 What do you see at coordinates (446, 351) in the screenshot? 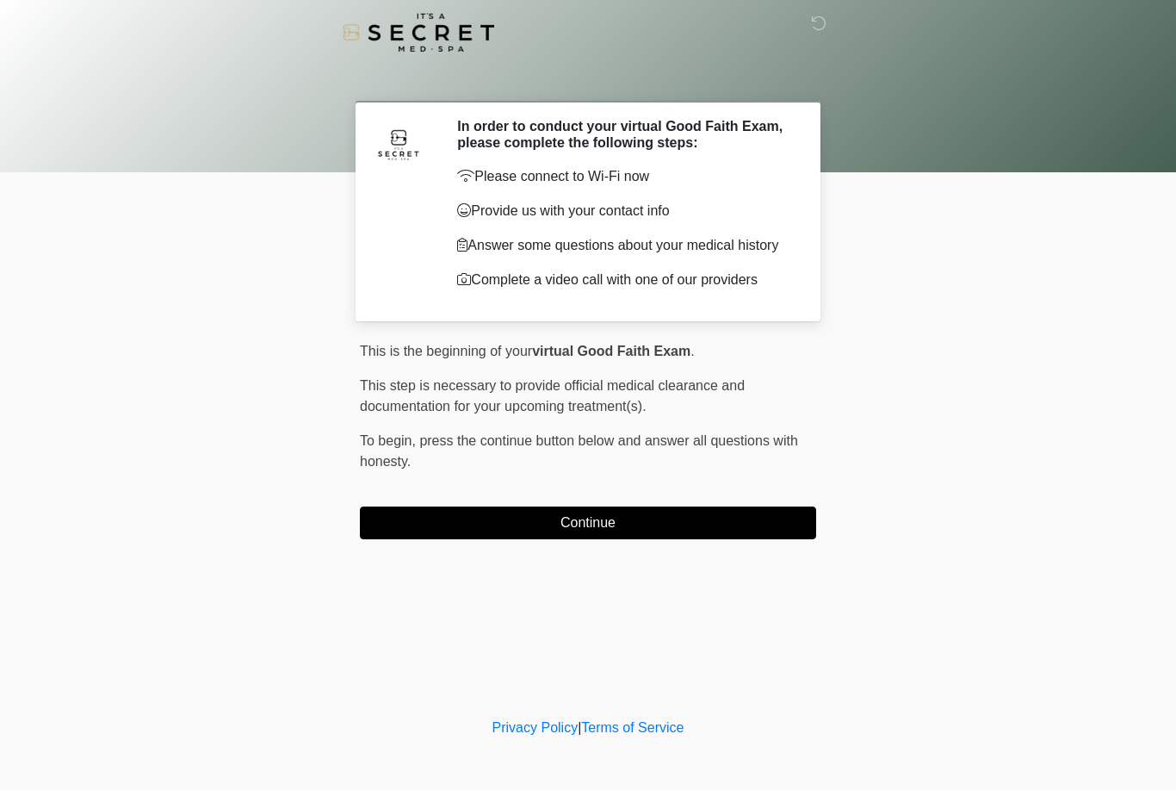
I see `span: This is the beginning of your` at bounding box center [446, 351].